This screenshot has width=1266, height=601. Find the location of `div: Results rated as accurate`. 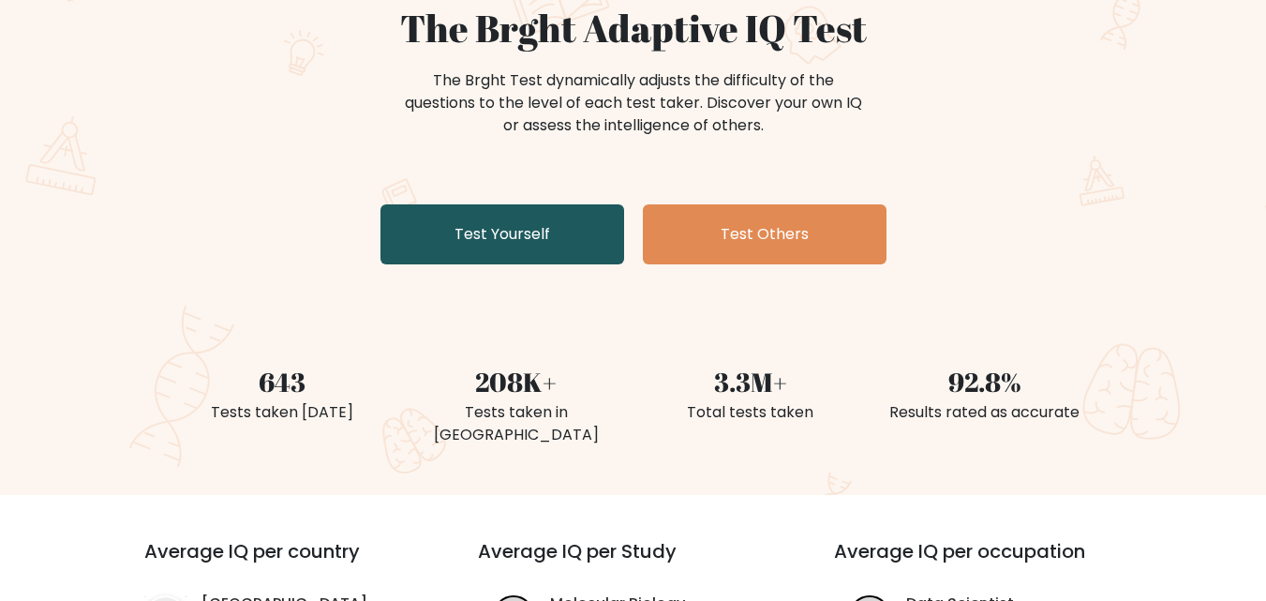

div: Results rated as accurate is located at coordinates (985, 412).